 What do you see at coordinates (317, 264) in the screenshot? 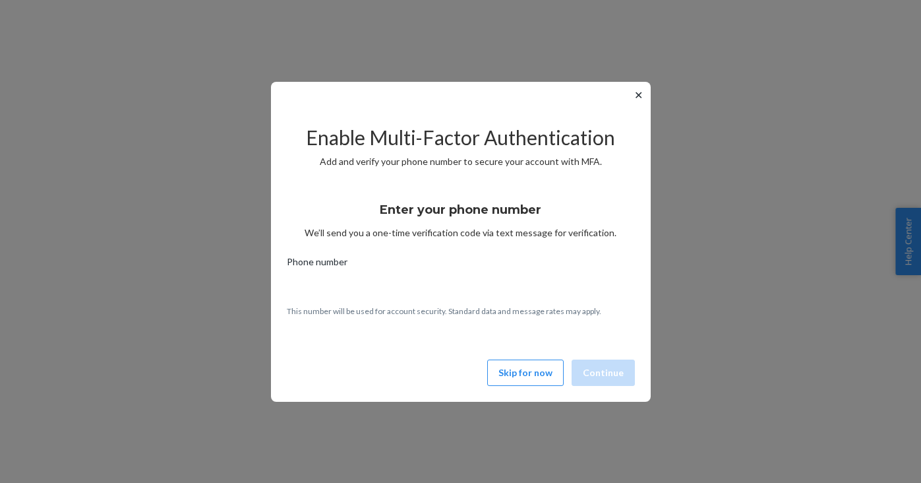
I see `span: Phone number` at bounding box center [317, 264].